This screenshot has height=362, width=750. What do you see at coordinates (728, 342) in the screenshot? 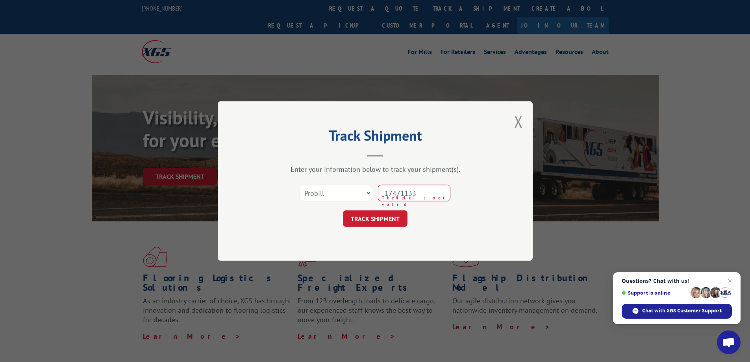
I see `div: Open chat` at bounding box center [728, 342].